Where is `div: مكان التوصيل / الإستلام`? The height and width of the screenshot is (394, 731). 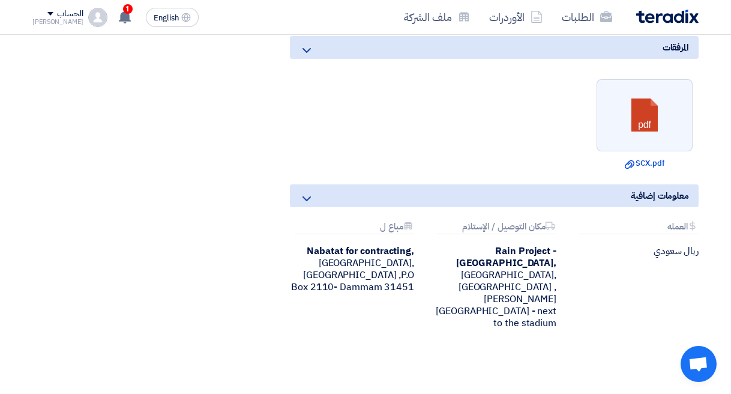
div: مكان التوصيل / الإستلام is located at coordinates (497, 228).